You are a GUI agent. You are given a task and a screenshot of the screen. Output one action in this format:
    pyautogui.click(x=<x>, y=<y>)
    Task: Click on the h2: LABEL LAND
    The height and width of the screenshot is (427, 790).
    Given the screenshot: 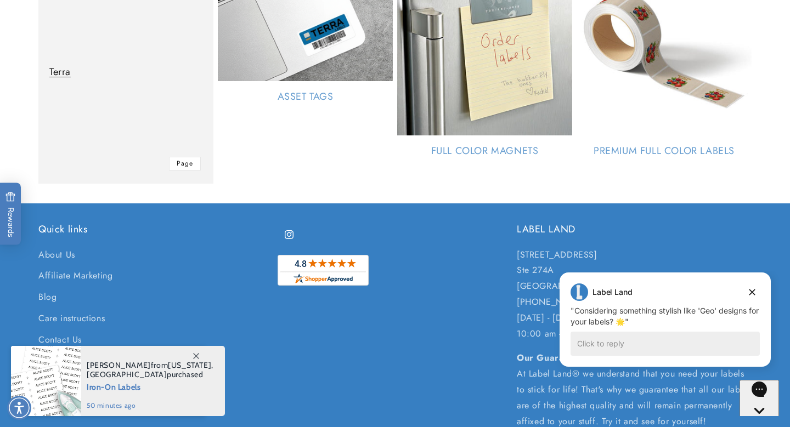 What is the action you would take?
    pyautogui.click(x=634, y=229)
    